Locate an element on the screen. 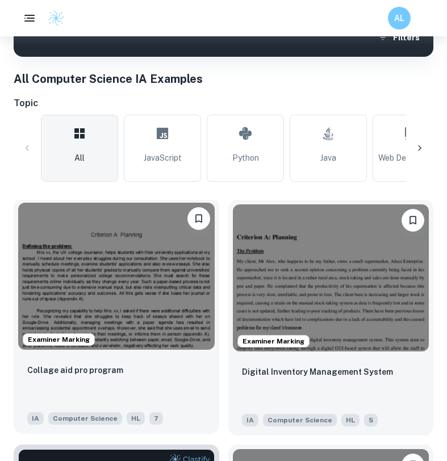 This screenshot has height=461, width=447. span: 7 is located at coordinates (156, 419).